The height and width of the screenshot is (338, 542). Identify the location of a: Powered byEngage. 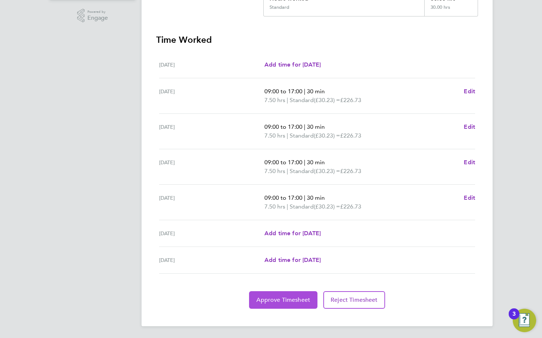
(92, 16).